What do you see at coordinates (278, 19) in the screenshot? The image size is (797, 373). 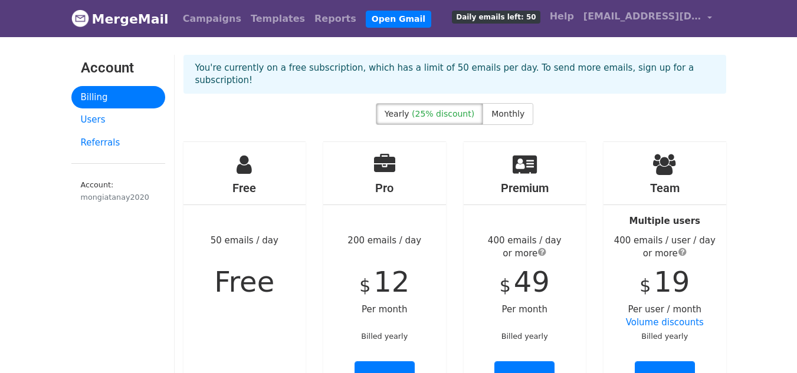 I see `a: Templates` at bounding box center [278, 19].